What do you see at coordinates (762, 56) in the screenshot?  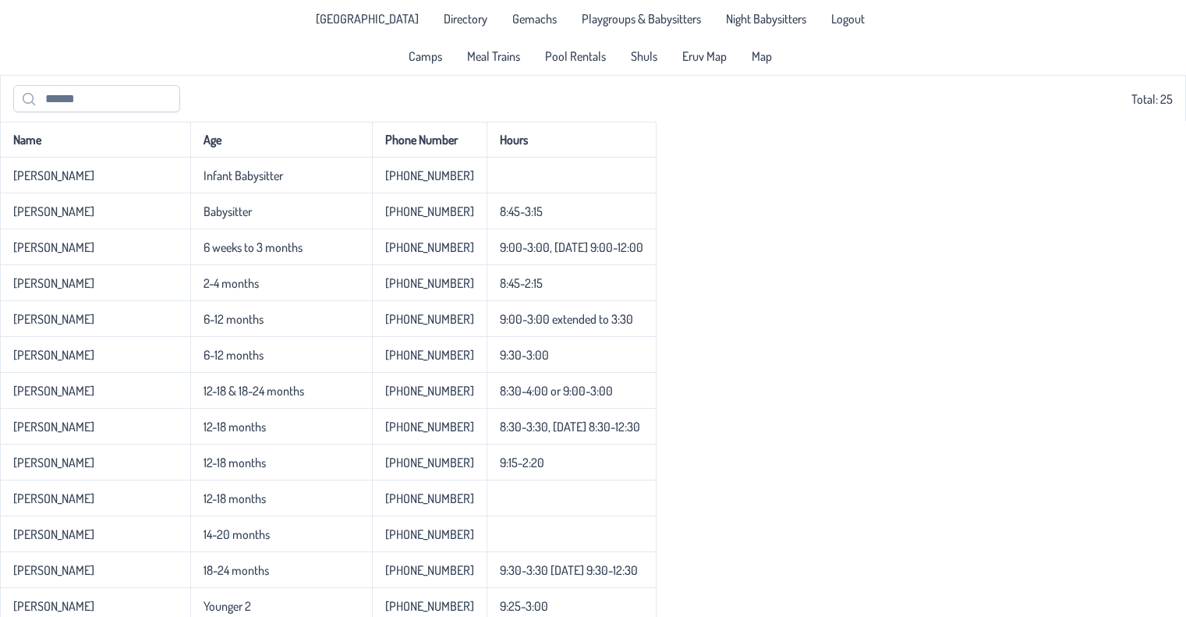 I see `span: Map` at bounding box center [762, 56].